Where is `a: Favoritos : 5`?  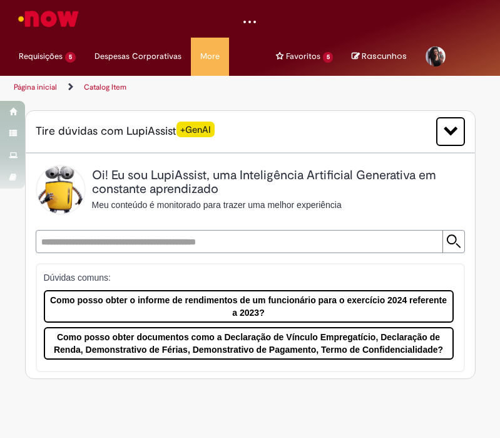
a: Favoritos : 5 is located at coordinates (305, 56).